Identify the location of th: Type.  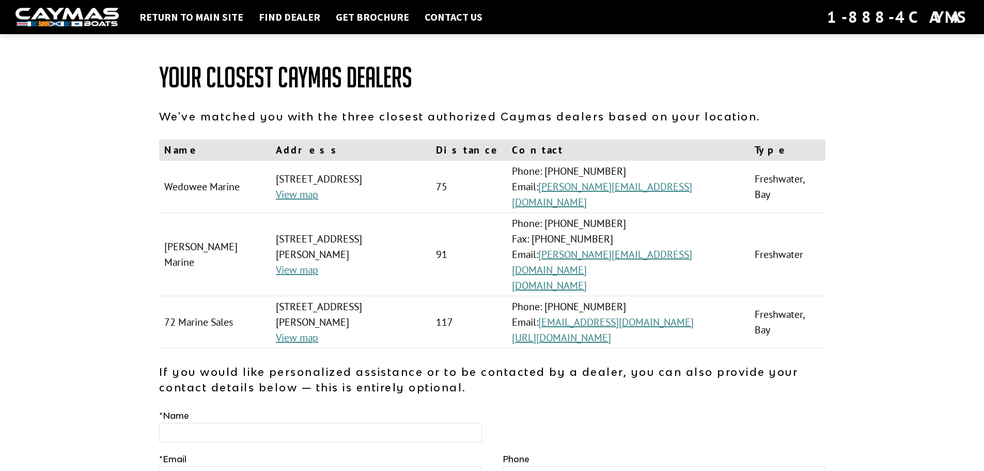
(787, 150).